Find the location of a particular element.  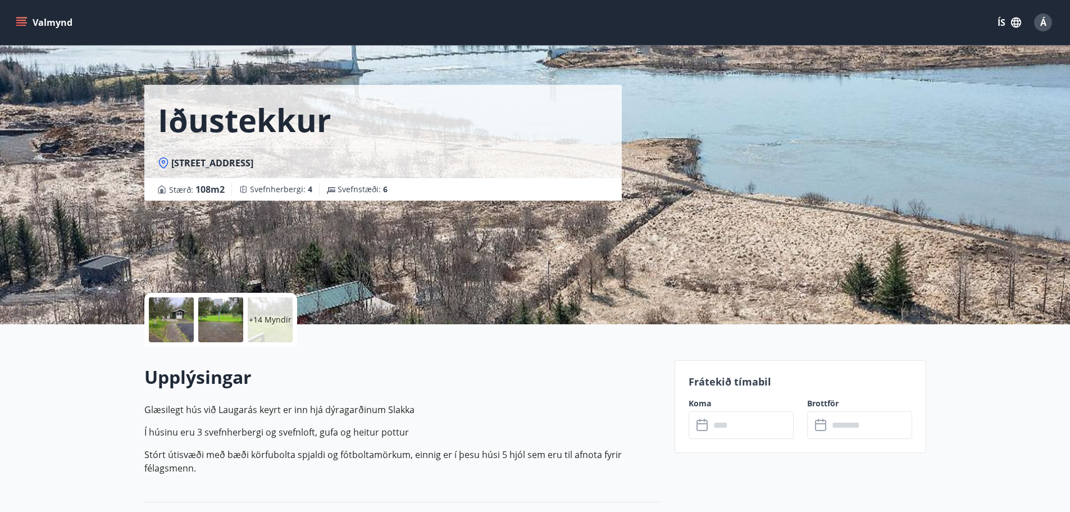

label: Brottför is located at coordinates (859, 403).